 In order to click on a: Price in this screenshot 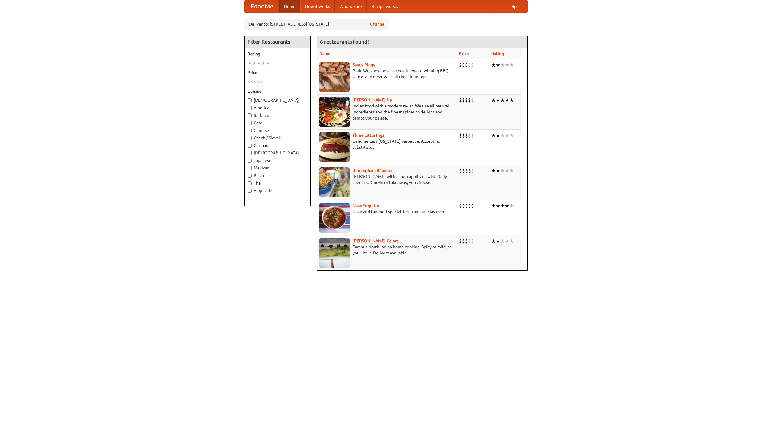, I will do `click(464, 54)`.